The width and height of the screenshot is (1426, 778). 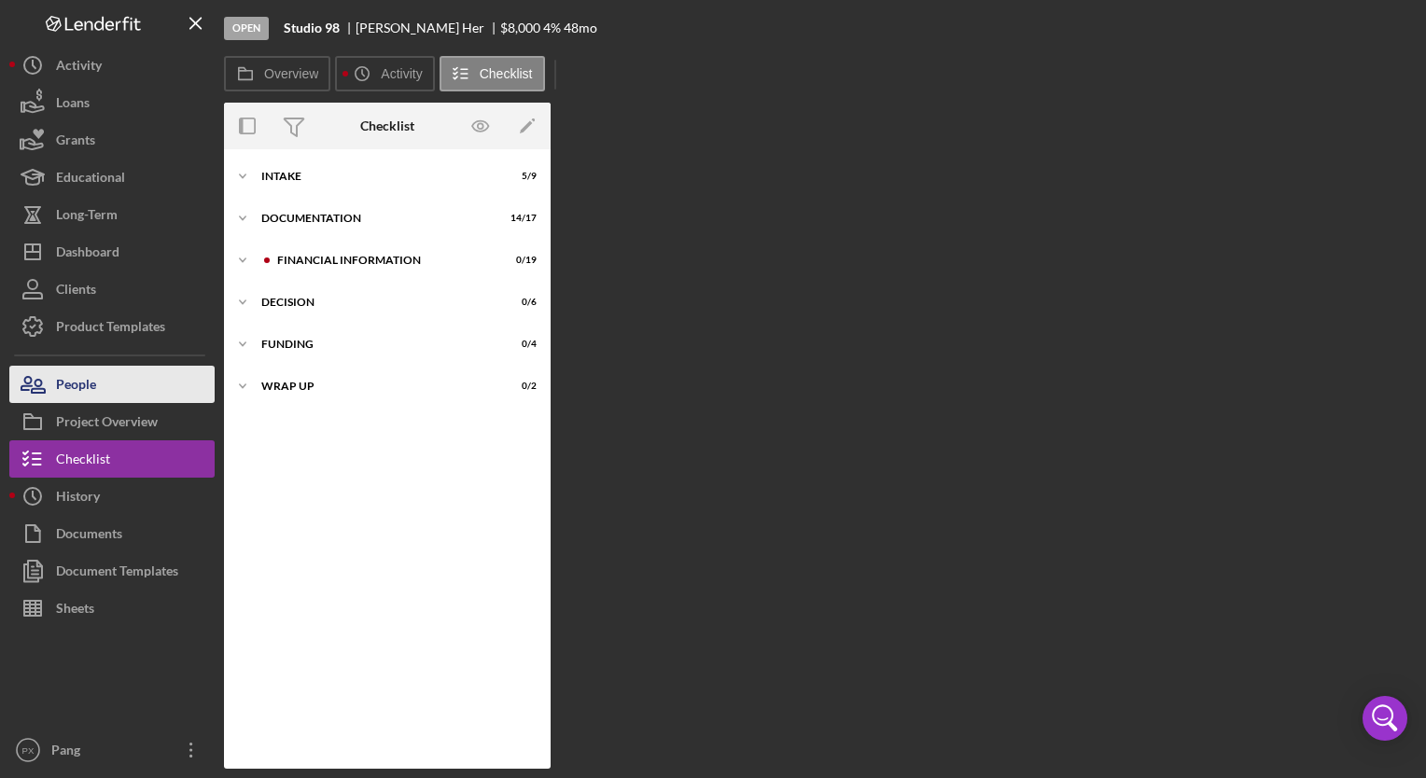 I want to click on div: Decision, so click(x=375, y=302).